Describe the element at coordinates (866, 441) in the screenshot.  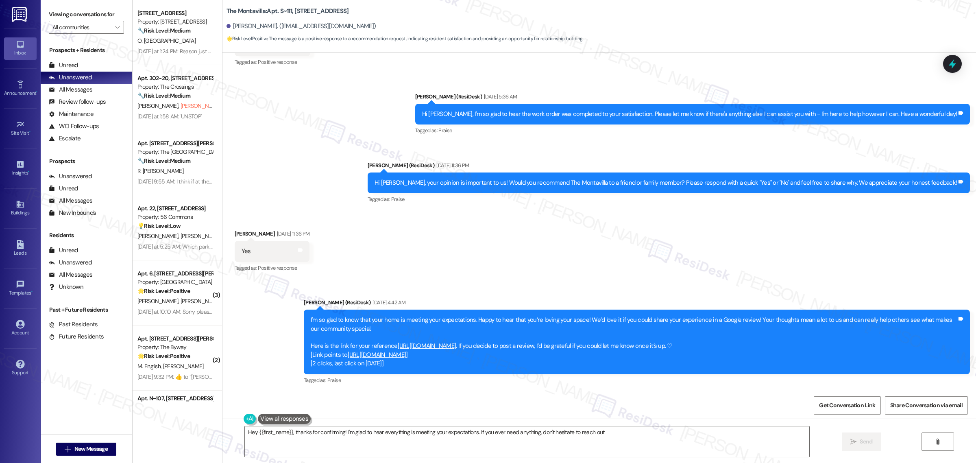
I see `span: Send` at that location.